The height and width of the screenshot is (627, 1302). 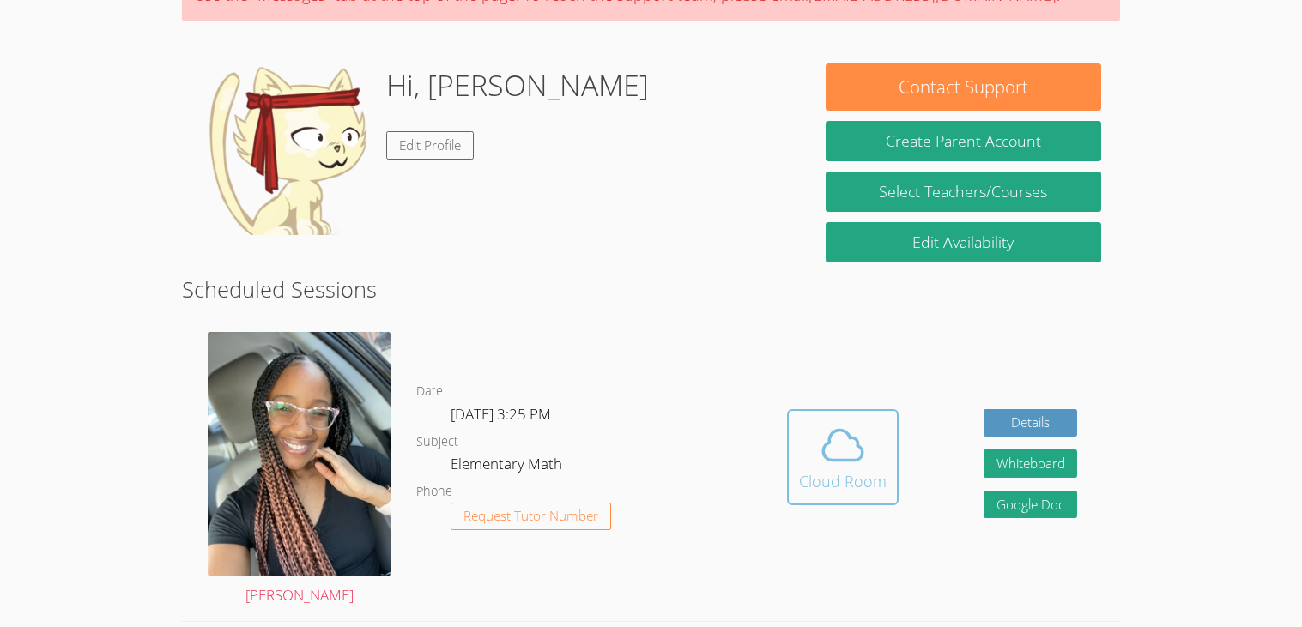 I want to click on span: Request Tutor Number, so click(x=530, y=516).